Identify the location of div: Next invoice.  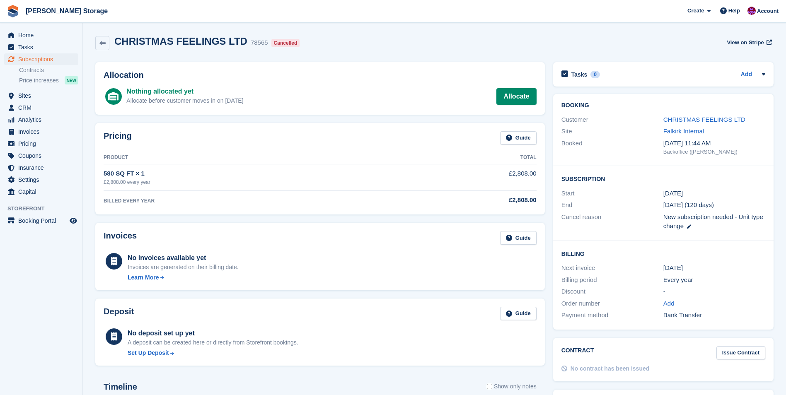
(612, 268).